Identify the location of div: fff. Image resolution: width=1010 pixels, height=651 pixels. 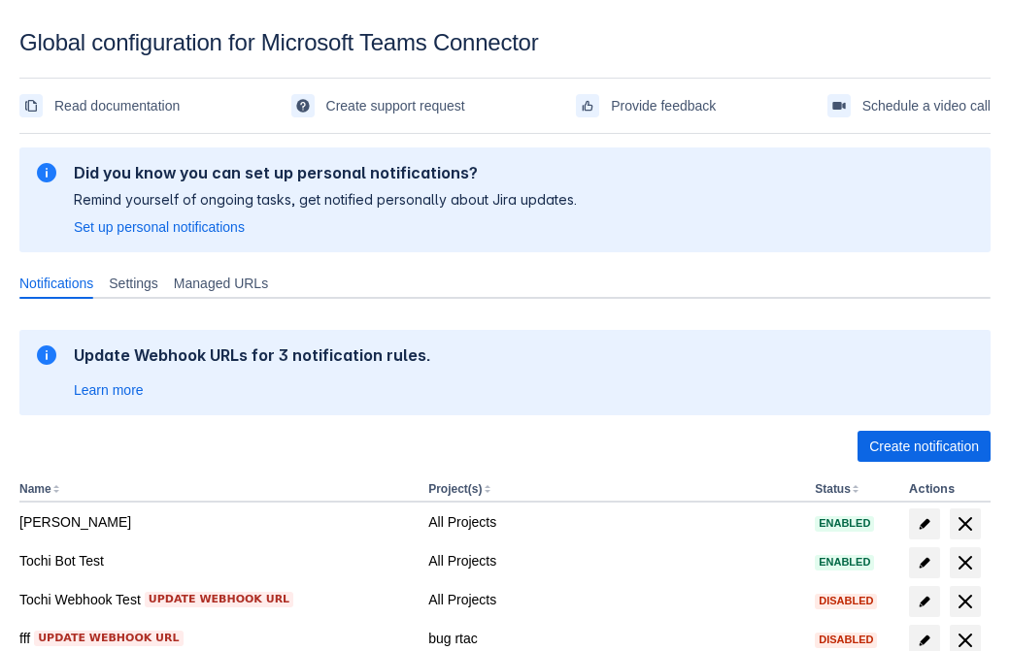
(216, 639).